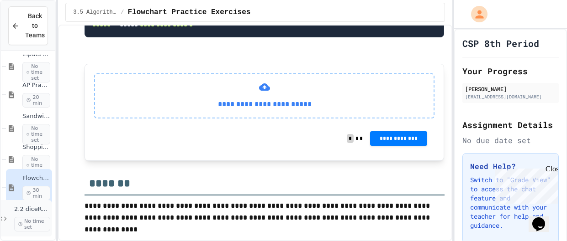 This screenshot has height=241, width=567. Describe the element at coordinates (95, 12) in the screenshot. I see `span: 3.5 Algorithms Practice` at that location.